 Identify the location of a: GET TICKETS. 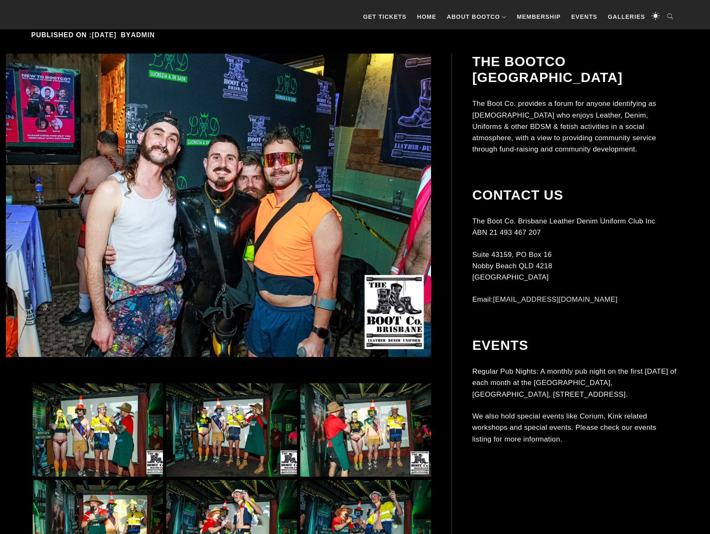
(385, 17).